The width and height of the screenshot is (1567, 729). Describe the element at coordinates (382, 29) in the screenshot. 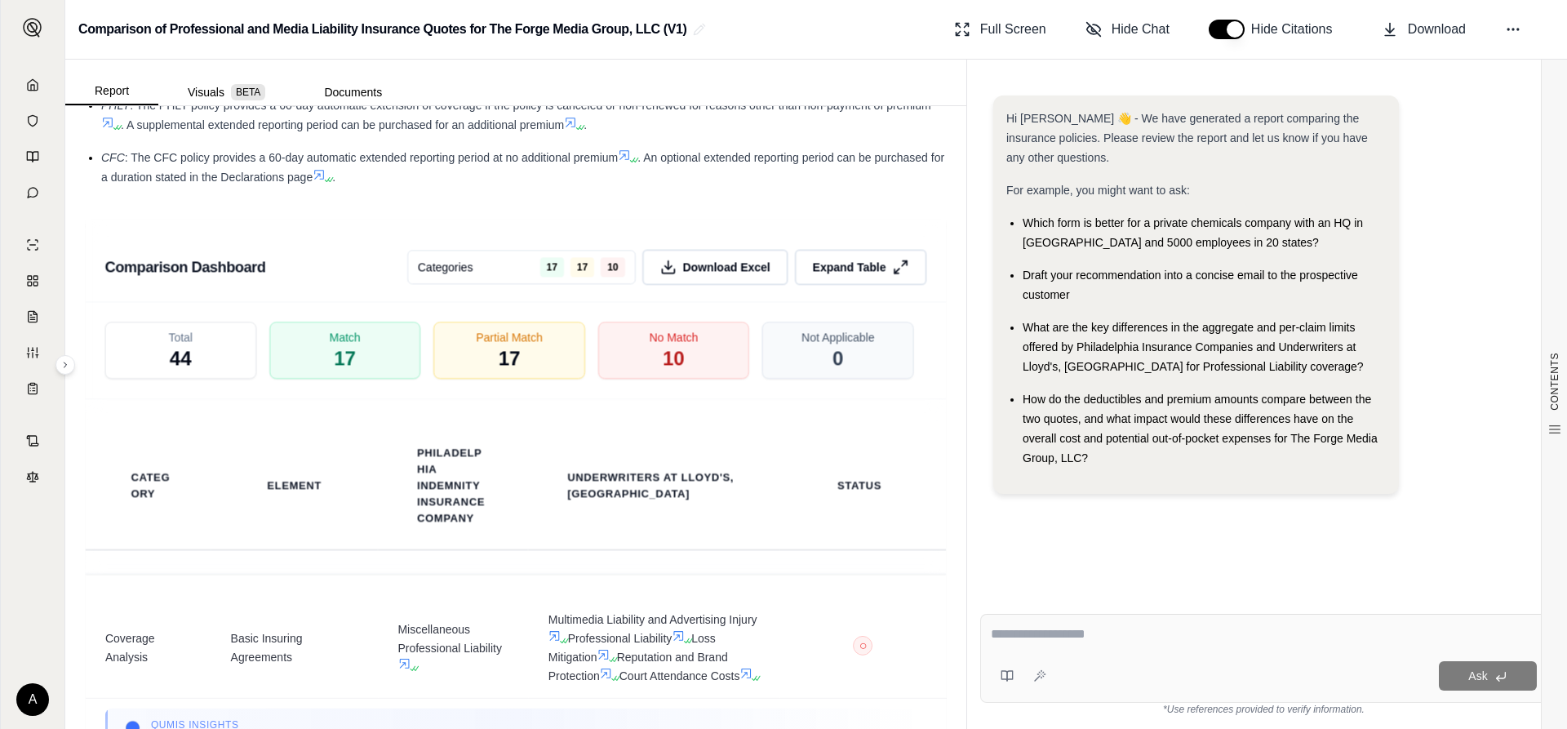

I see `h2: Comparison of Professional and Media Liability Insurance Quotes for The Forge Media Group, LLC (V1)` at that location.